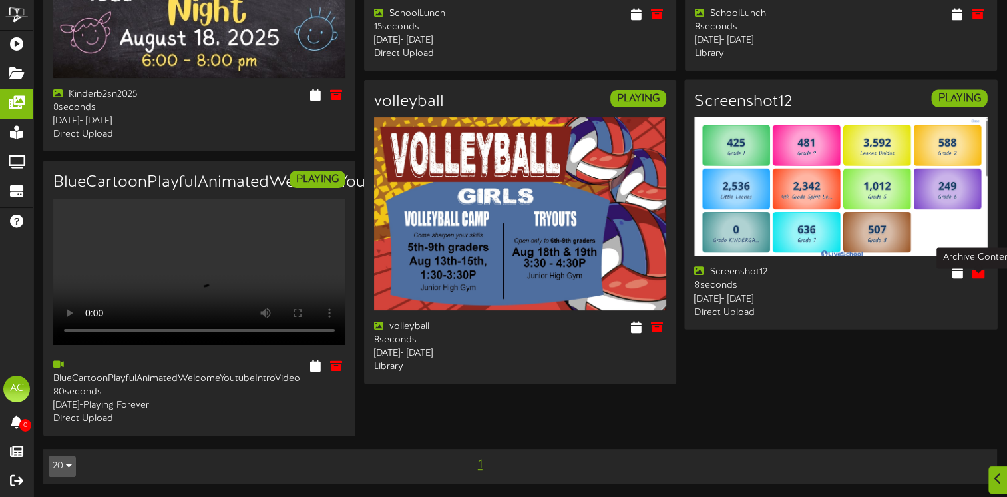  What do you see at coordinates (409, 102) in the screenshot?
I see `h3: volleyball` at bounding box center [409, 102].